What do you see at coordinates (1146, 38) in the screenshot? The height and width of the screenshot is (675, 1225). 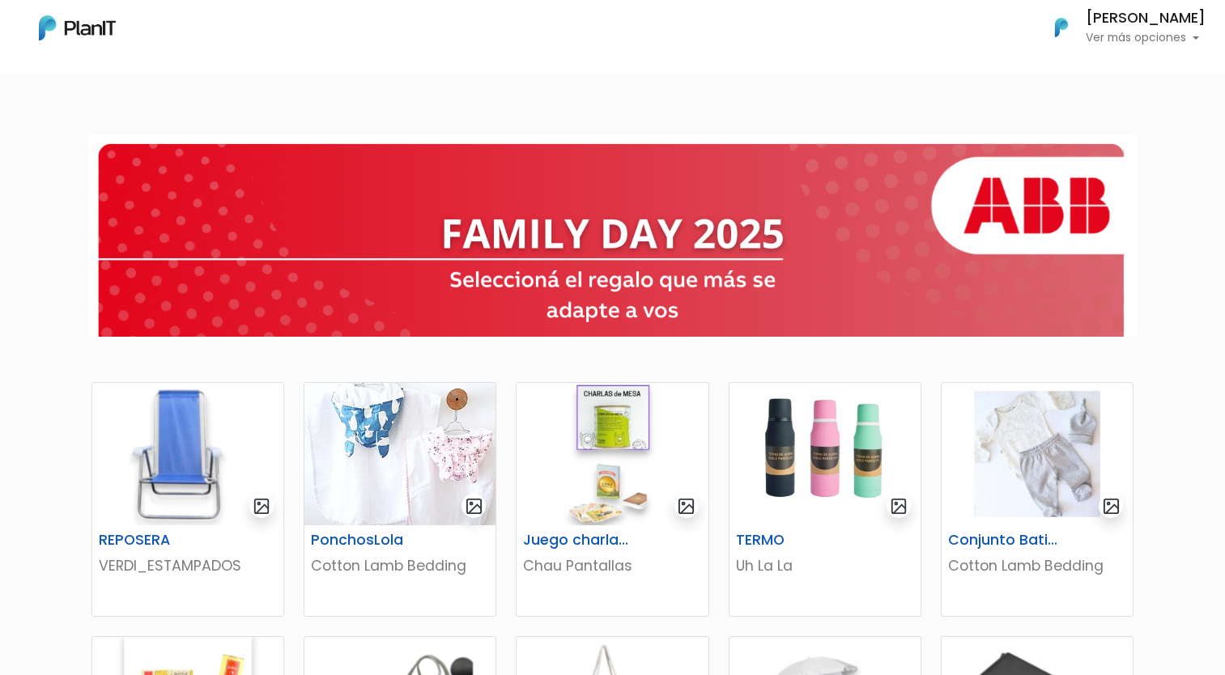 I see `p: Ver más opciones` at bounding box center [1146, 38].